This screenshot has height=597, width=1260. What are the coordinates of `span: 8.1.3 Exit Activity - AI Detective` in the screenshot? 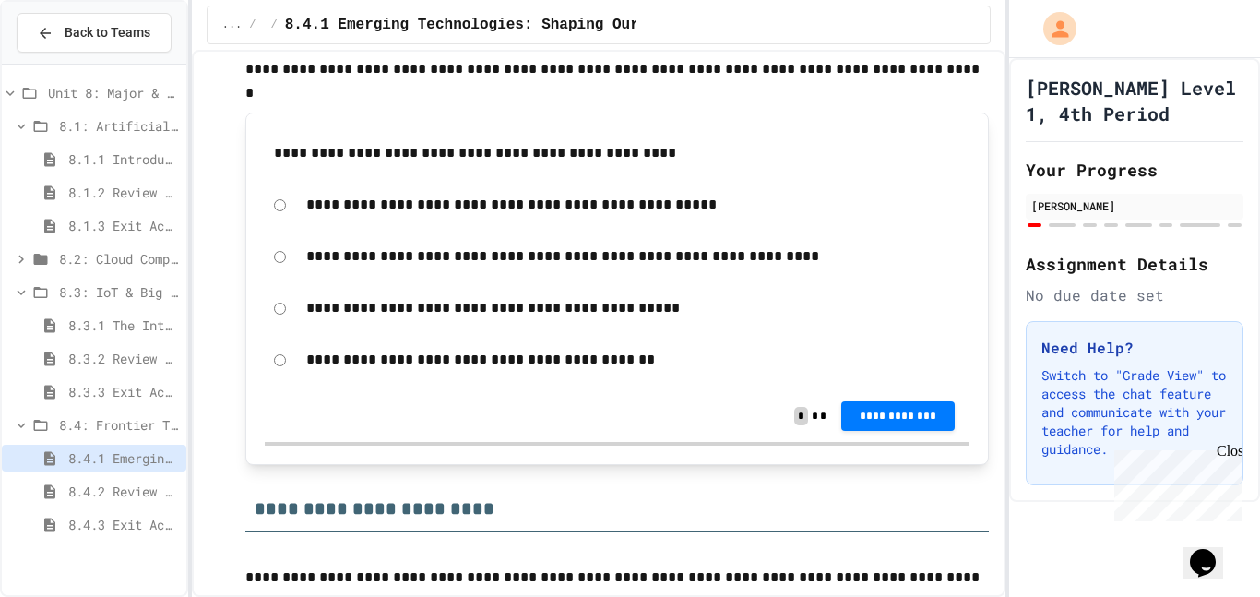 It's located at (124, 225).